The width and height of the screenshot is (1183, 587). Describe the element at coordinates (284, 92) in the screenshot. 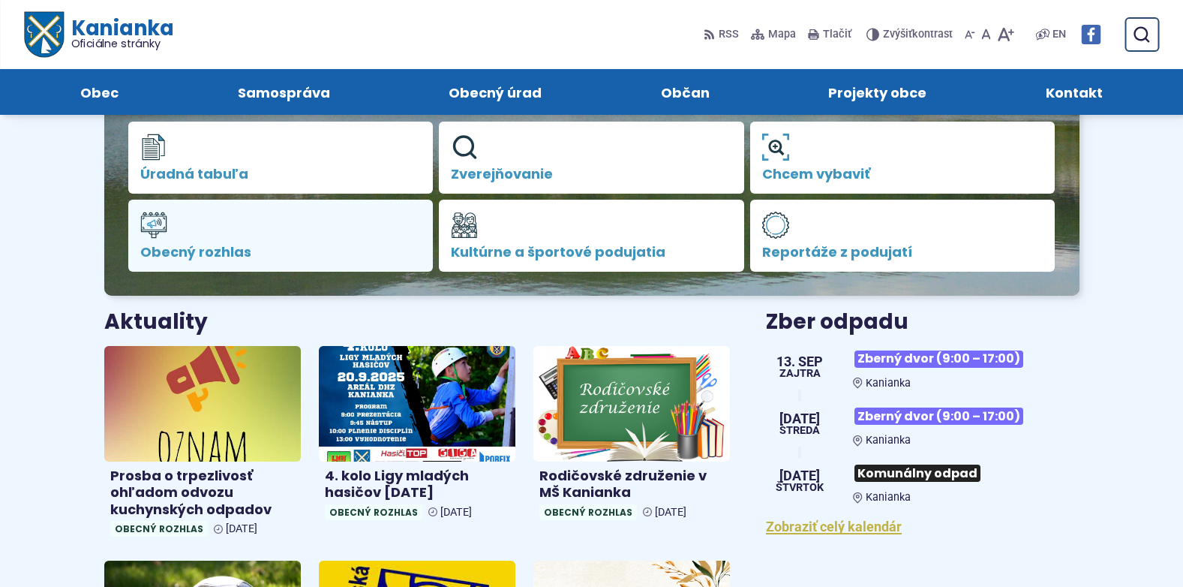

I see `span: Samospráva` at that location.